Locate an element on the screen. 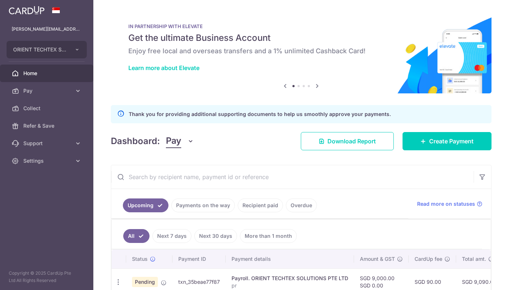  a: Learn more about Elevate is located at coordinates (164, 68).